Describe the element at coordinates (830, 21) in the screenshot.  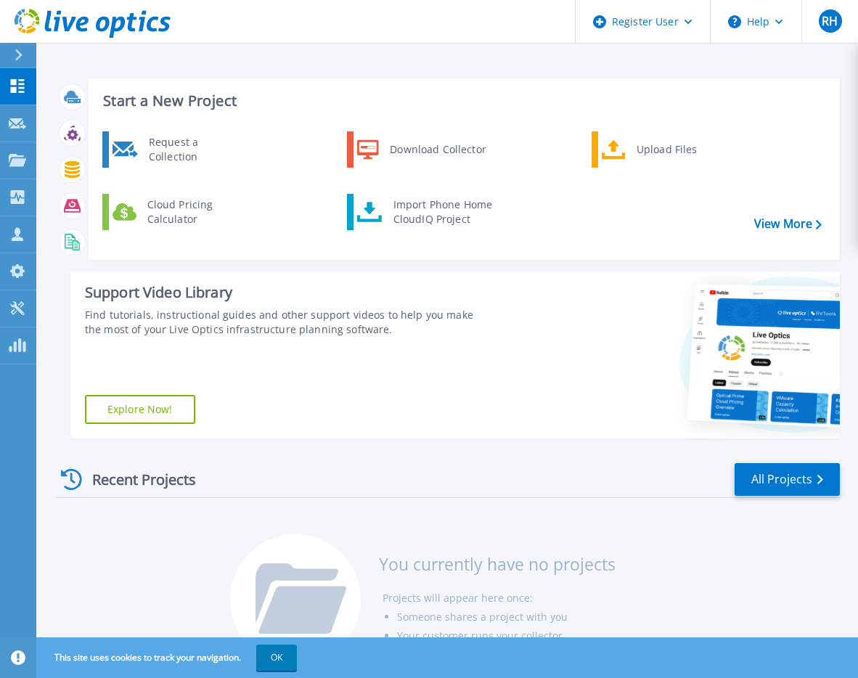
I see `span: RH` at that location.